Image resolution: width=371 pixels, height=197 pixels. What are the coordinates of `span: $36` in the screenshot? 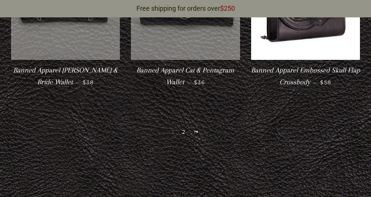 It's located at (200, 82).